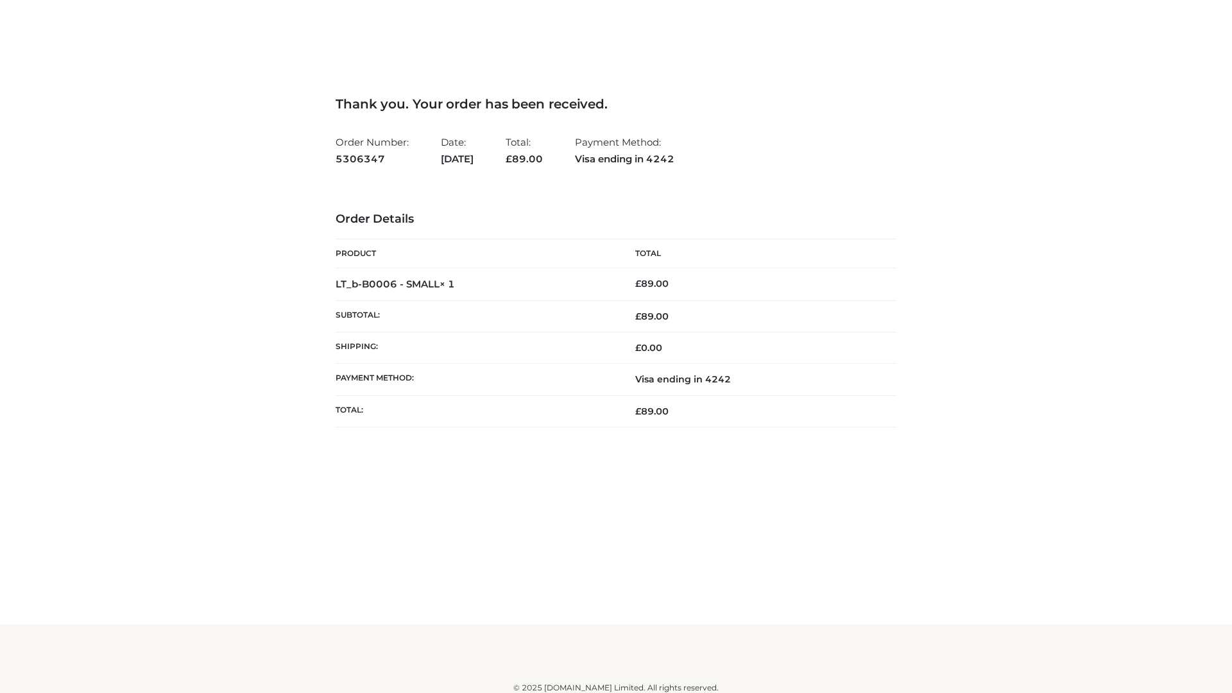 The image size is (1232, 693). Describe the element at coordinates (652, 284) in the screenshot. I see `bdi: 89.00` at that location.